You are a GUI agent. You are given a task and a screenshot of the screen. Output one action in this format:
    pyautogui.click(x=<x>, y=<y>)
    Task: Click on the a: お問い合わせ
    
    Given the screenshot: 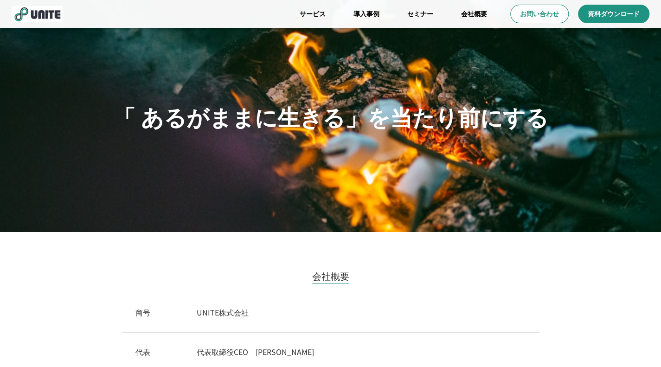 What is the action you would take?
    pyautogui.click(x=539, y=14)
    